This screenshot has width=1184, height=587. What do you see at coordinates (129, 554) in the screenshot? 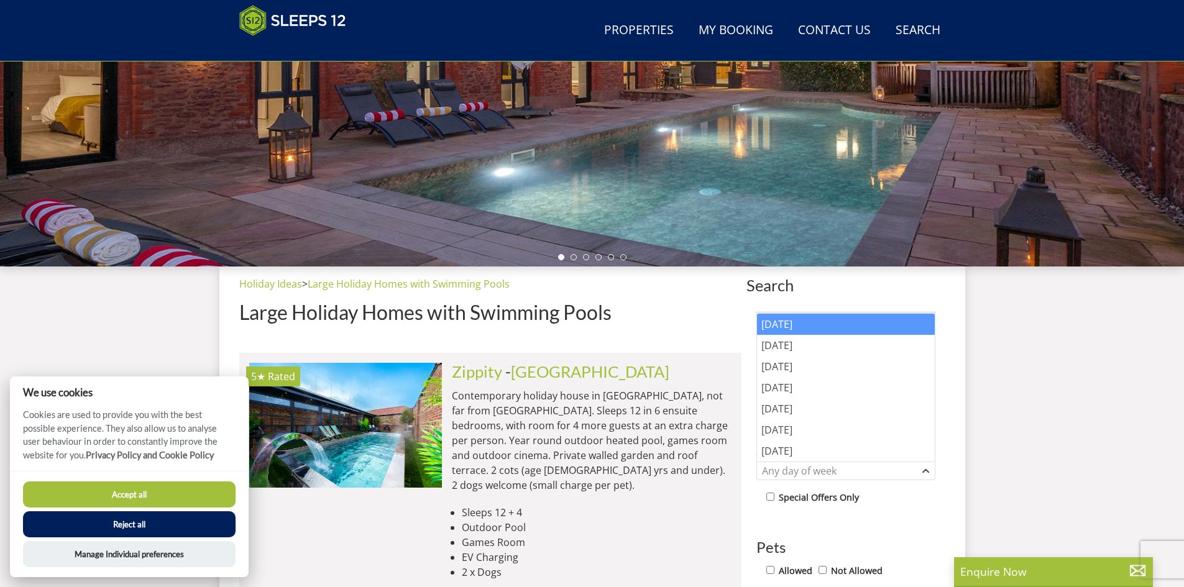
I see `button: Manage Individual preferences` at bounding box center [129, 554].